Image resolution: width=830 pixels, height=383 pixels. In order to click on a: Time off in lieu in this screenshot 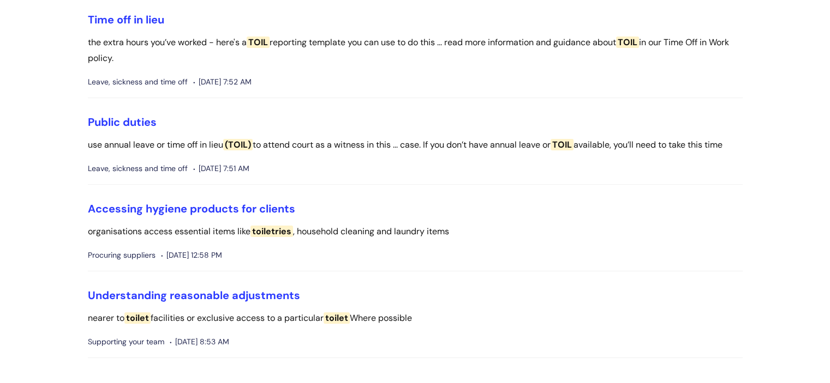, I will do `click(126, 20)`.